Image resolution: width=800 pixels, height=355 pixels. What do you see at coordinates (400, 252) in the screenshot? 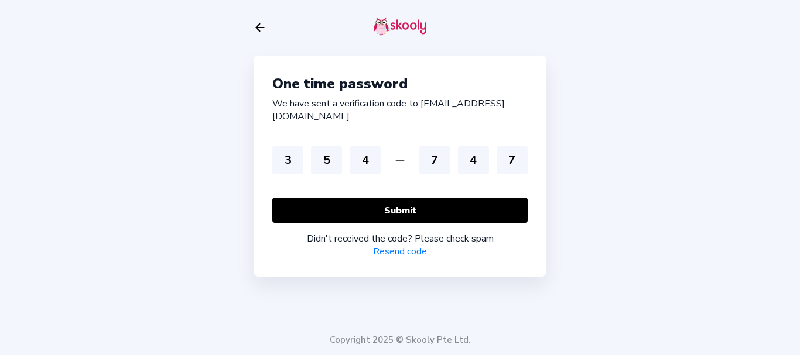
I see `a: Resend code` at bounding box center [400, 252].